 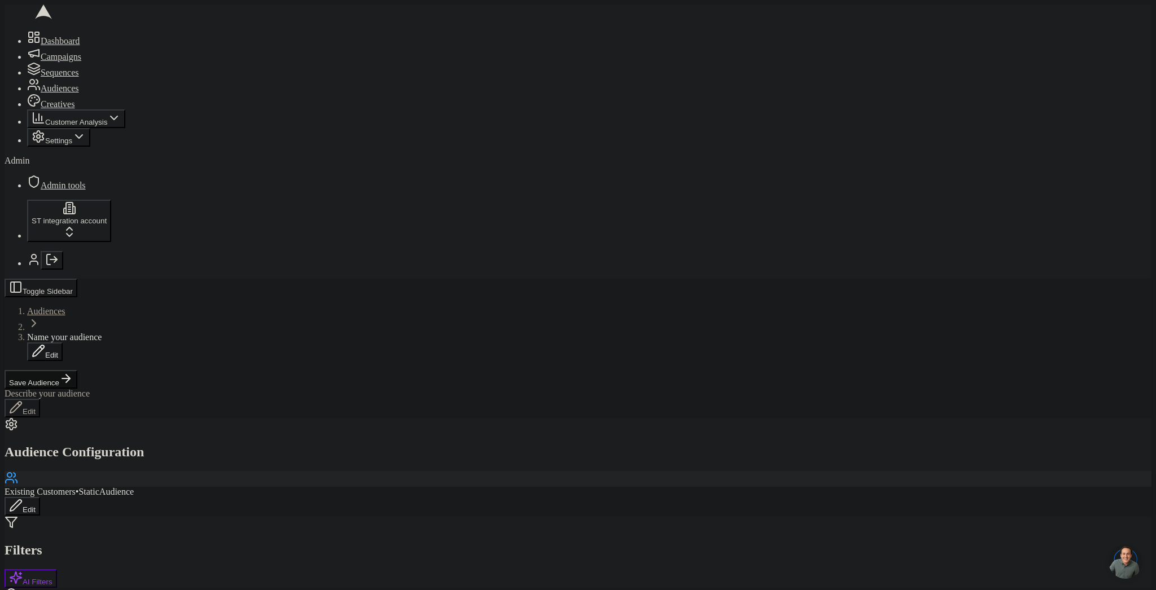 I want to click on button: Save Audience, so click(x=41, y=379).